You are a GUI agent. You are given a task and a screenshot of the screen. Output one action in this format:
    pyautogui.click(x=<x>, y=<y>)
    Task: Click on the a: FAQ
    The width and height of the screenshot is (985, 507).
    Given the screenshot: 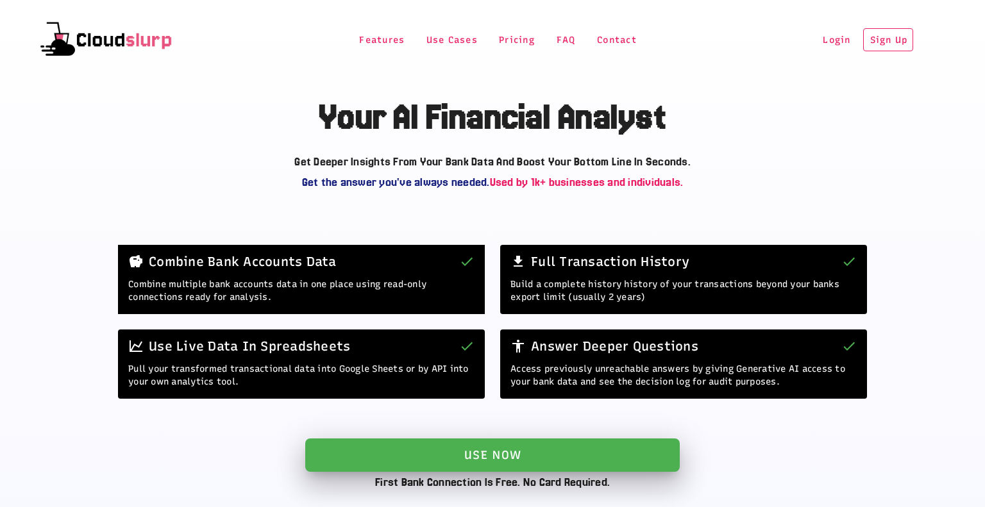 What is the action you would take?
    pyautogui.click(x=566, y=40)
    